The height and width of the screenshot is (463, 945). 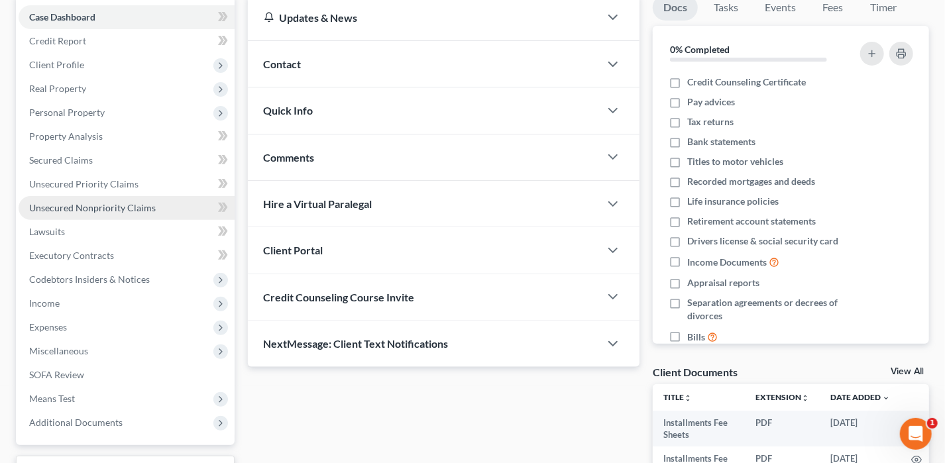 I want to click on a: Property Analysis, so click(x=127, y=137).